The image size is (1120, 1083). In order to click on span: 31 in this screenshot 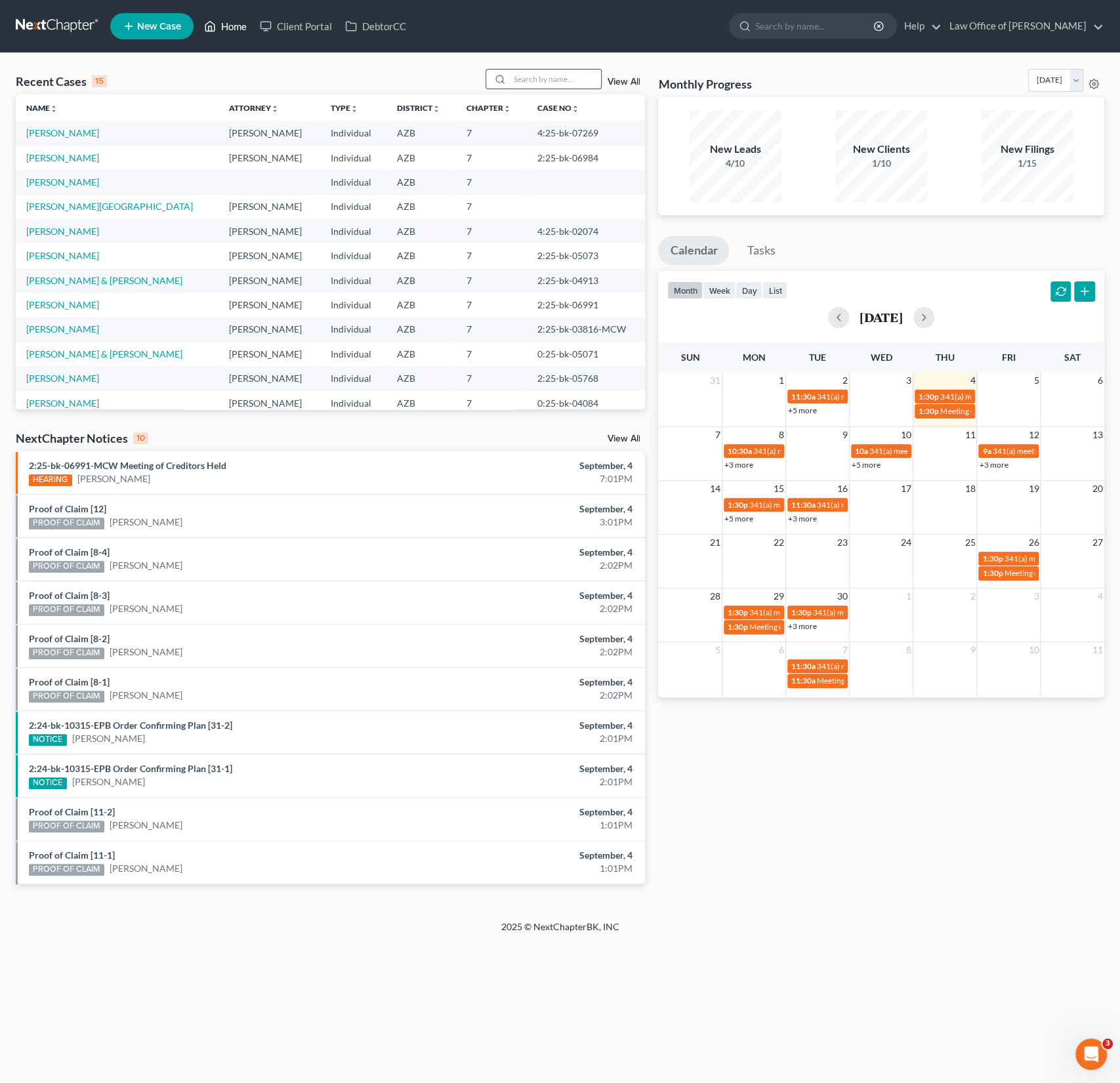, I will do `click(716, 380)`.